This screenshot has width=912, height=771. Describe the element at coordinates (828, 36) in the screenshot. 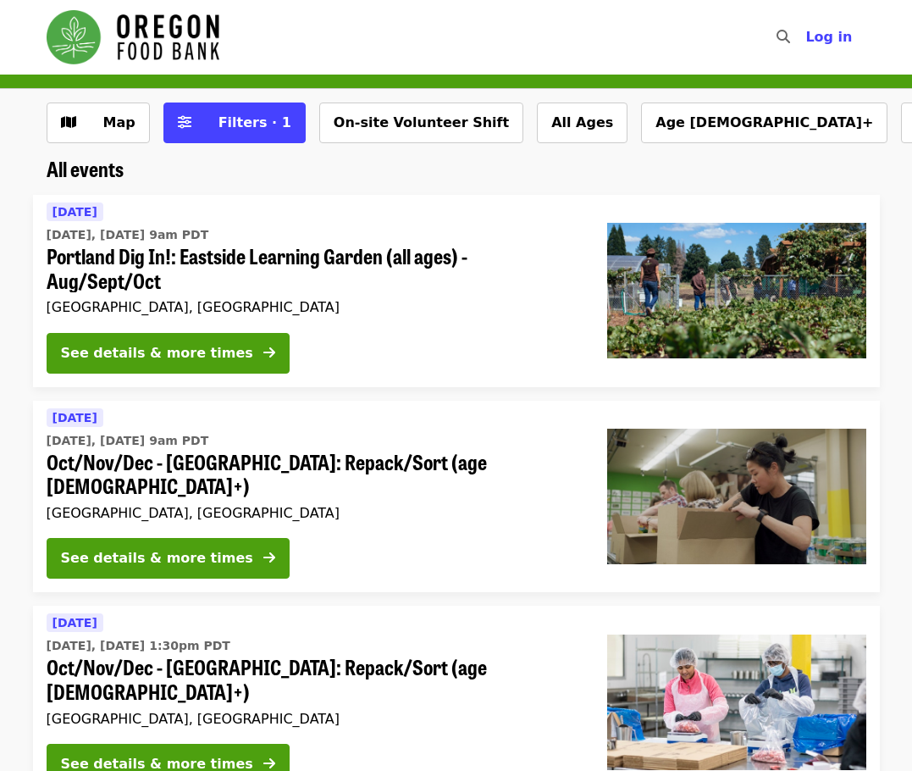

I see `span: Log in` at that location.